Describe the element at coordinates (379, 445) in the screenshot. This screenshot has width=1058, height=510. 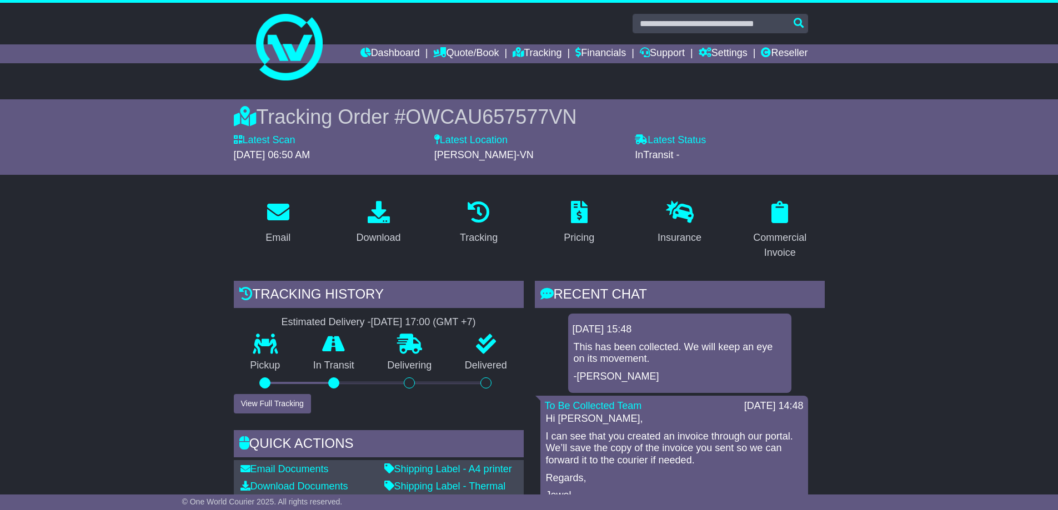
I see `div: Quick Actions` at that location.